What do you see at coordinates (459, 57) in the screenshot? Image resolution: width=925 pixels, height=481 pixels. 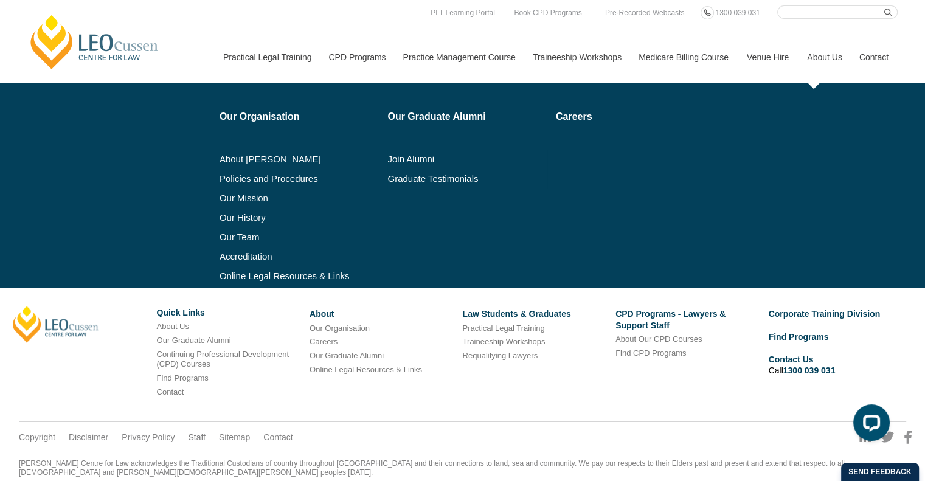 I see `a: Practice Management Course` at bounding box center [459, 57].